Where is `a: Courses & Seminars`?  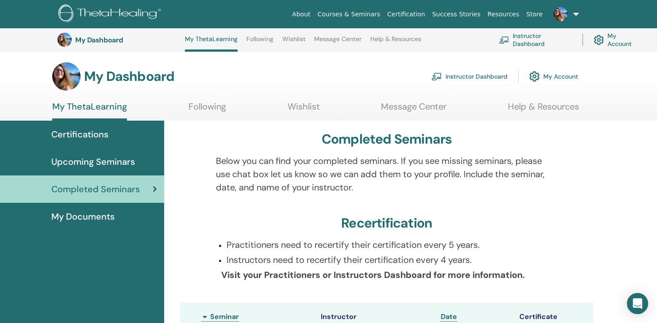
a: Courses & Seminars is located at coordinates (349, 14).